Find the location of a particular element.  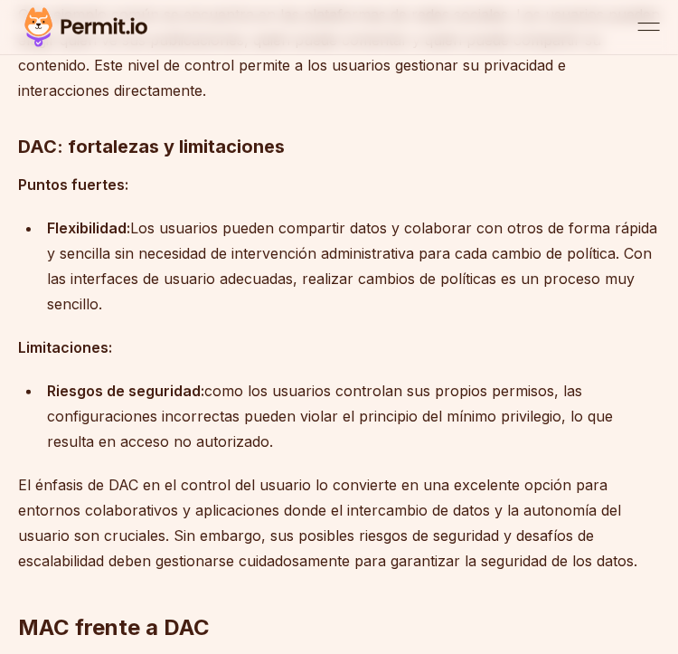

font: Riesgos de seguridad: is located at coordinates (126, 391).